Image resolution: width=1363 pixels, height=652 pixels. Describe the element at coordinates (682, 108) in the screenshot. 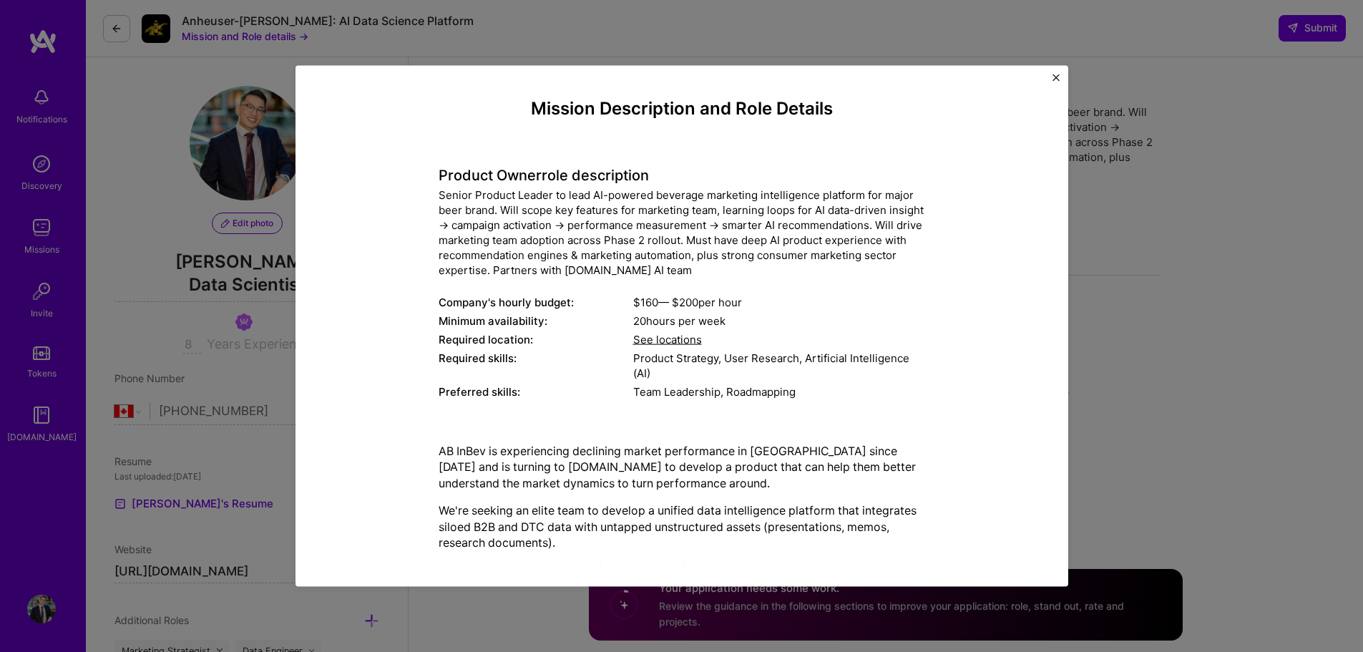

I see `h4: Mission Description and Role Details` at that location.